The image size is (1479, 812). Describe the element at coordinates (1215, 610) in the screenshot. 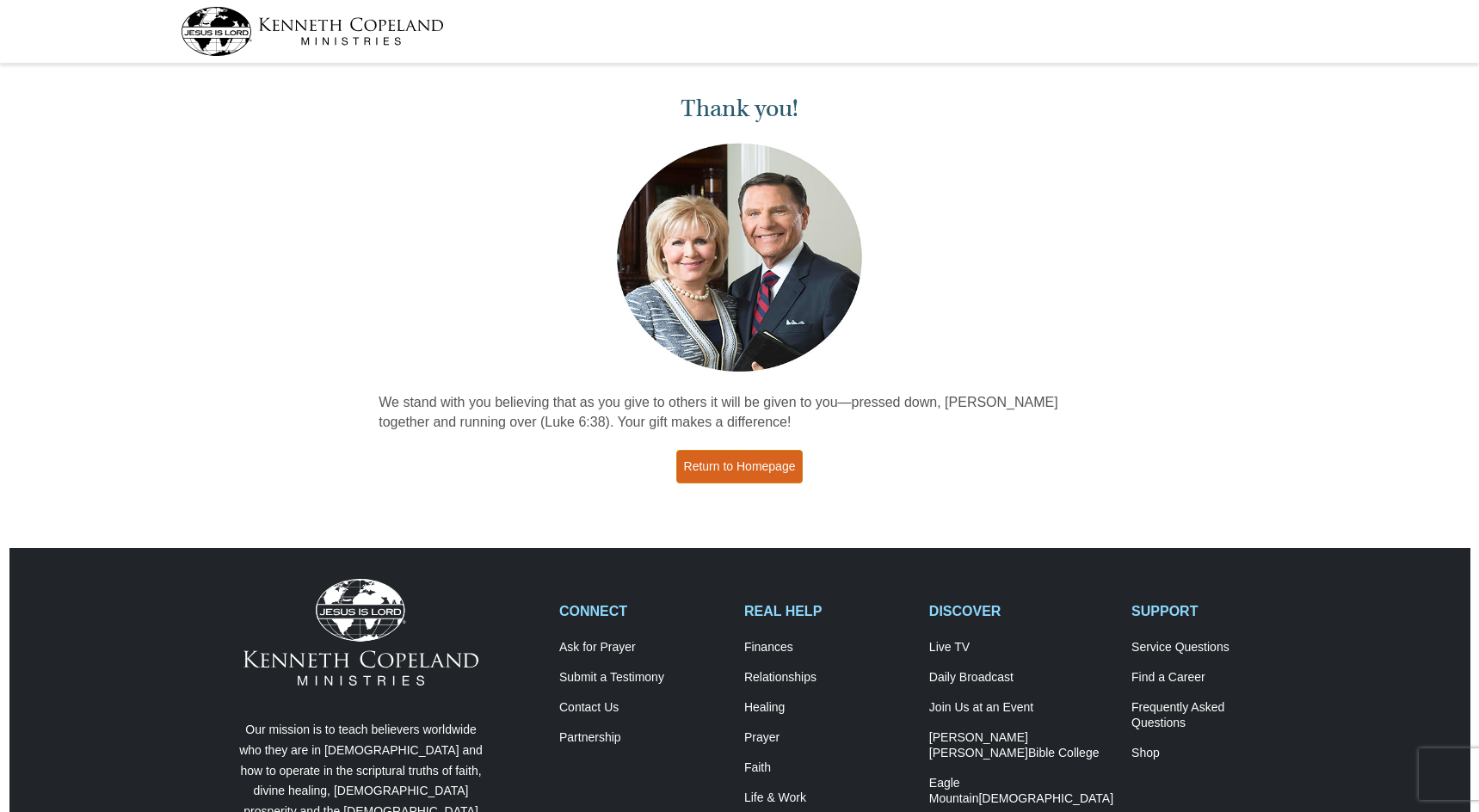

I see `h2: SUPPORT` at that location.